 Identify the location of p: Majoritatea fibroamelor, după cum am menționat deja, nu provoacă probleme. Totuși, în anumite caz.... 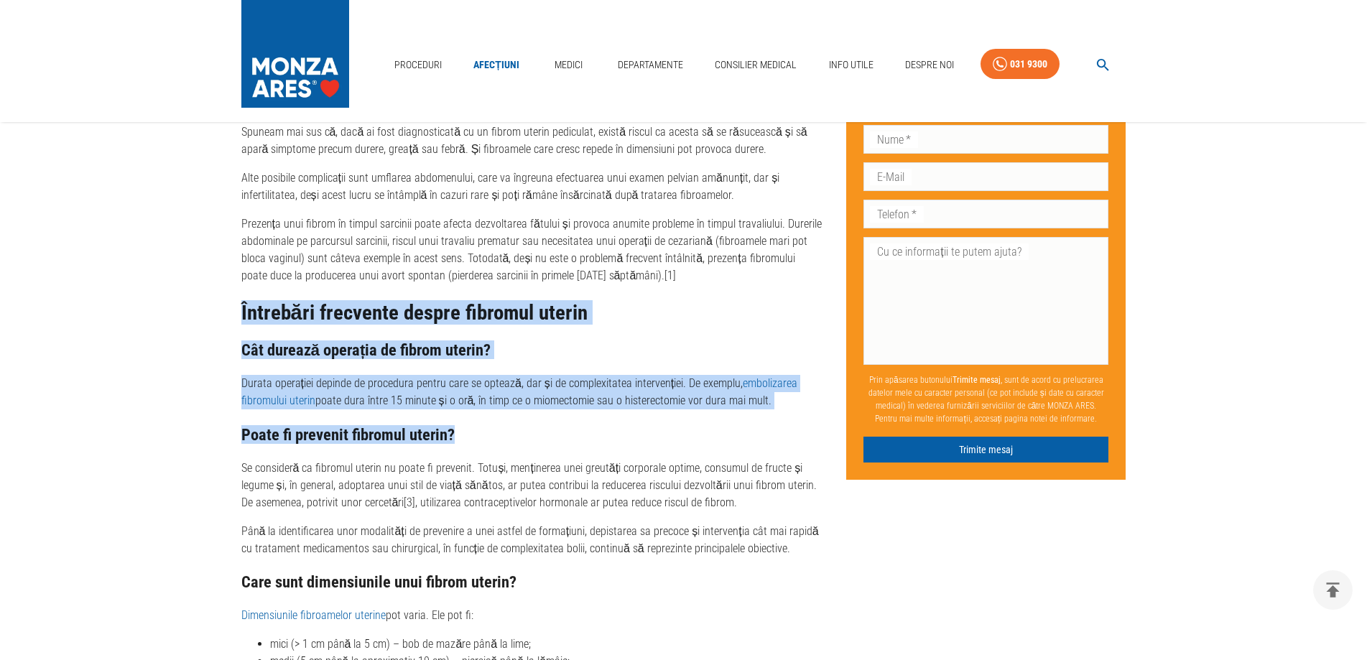
(532, 132).